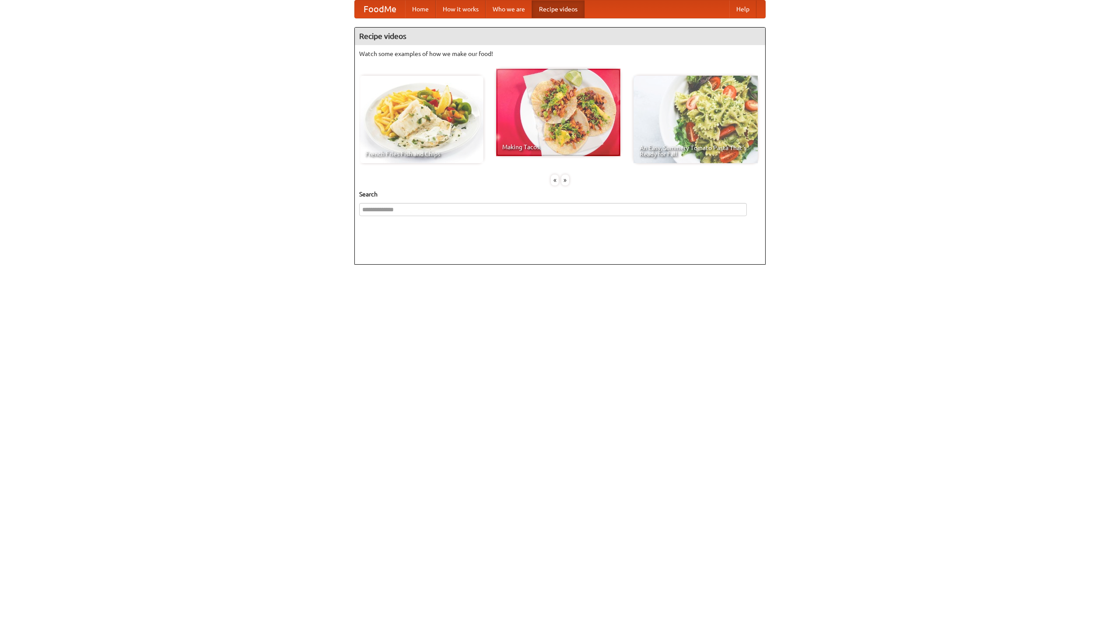 The image size is (1120, 619). What do you see at coordinates (421, 154) in the screenshot?
I see `span: French Fries Fish and Chips` at bounding box center [421, 154].